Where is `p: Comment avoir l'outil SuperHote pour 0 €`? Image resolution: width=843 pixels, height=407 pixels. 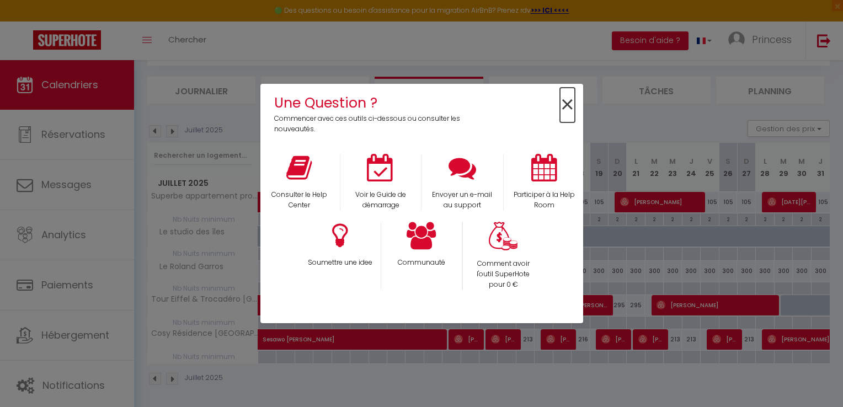 p: Comment avoir l'outil SuperHote pour 0 € is located at coordinates (503, 274).